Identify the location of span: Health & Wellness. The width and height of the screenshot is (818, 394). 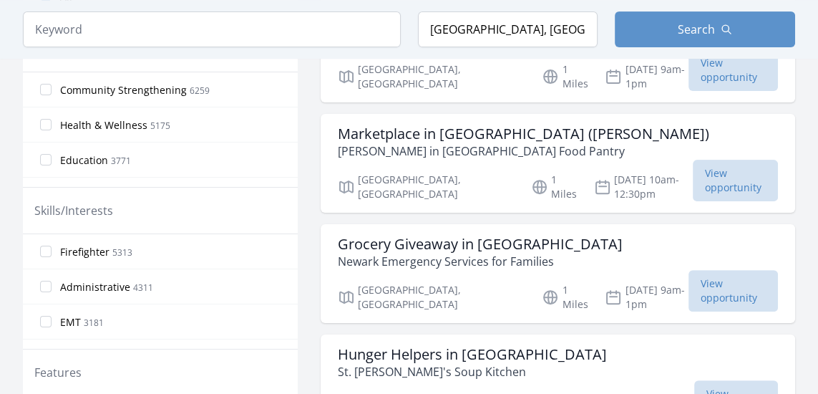
(104, 125).